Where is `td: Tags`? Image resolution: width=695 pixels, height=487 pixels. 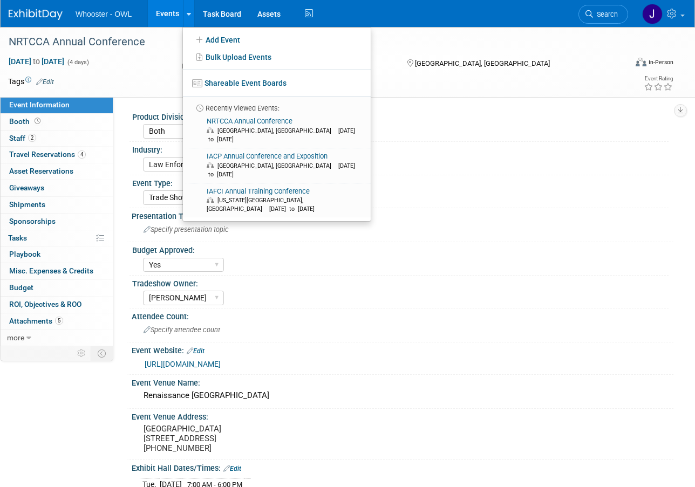 td: Tags is located at coordinates (31, 82).